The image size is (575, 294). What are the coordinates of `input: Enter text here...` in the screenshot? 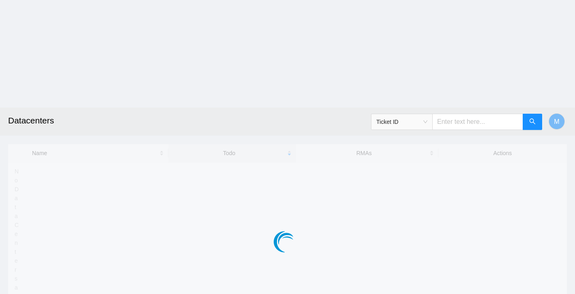 It's located at (478, 122).